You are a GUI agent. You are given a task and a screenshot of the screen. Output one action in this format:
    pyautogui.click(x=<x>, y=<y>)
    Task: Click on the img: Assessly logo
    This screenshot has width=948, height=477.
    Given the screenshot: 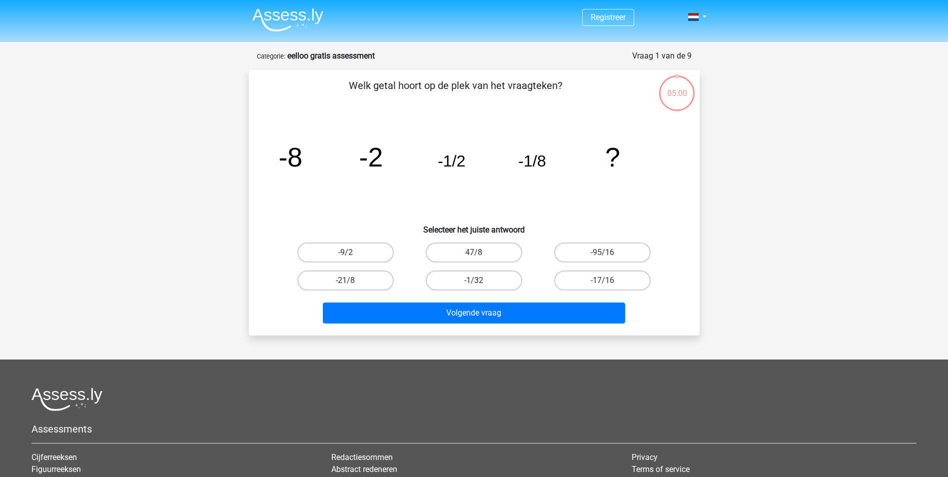 What is the action you would take?
    pyautogui.click(x=67, y=399)
    